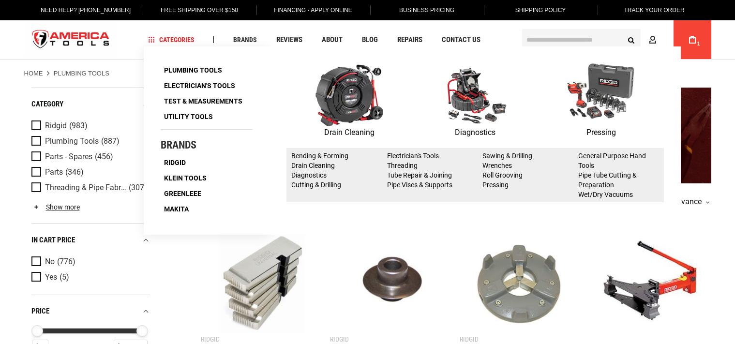 The width and height of the screenshot is (735, 344). Describe the element at coordinates (183, 194) in the screenshot. I see `span: Greenleee` at that location.